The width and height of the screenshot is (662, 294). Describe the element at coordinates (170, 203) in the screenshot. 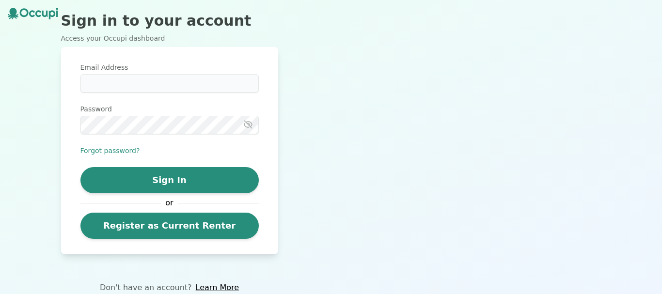

I see `span: or` at that location.